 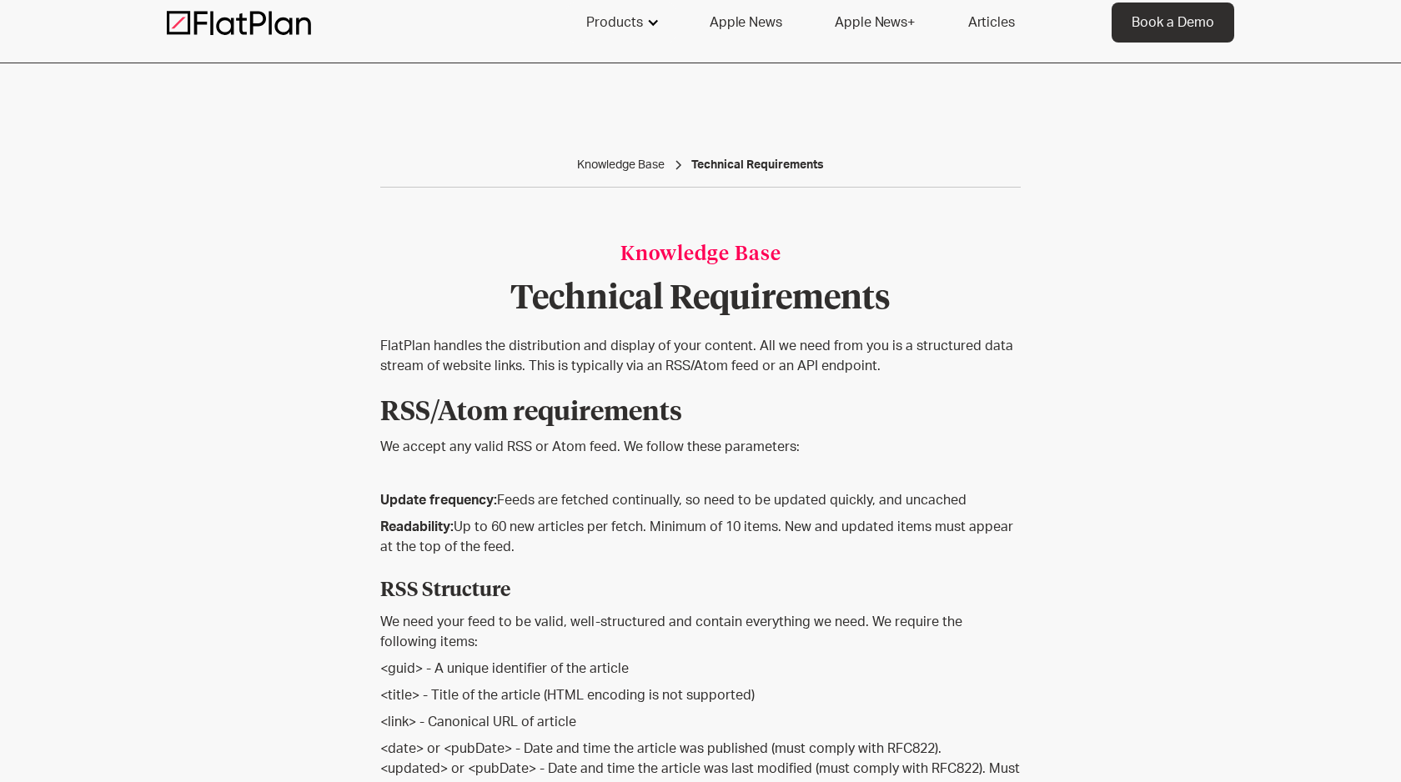 I want to click on p: <link> - Canonical URL of article, so click(x=701, y=722).